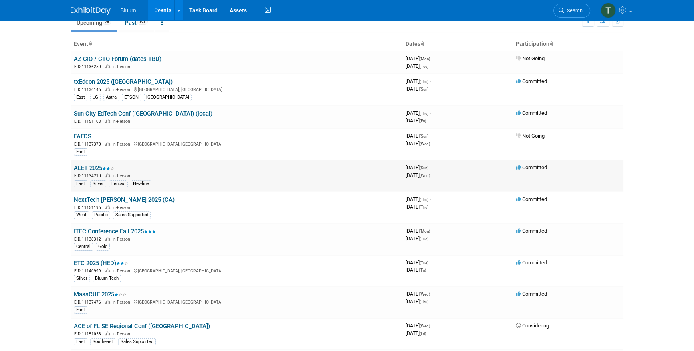 Image resolution: width=694 pixels, height=351 pixels. What do you see at coordinates (141, 183) in the screenshot?
I see `div: Newline` at bounding box center [141, 183].